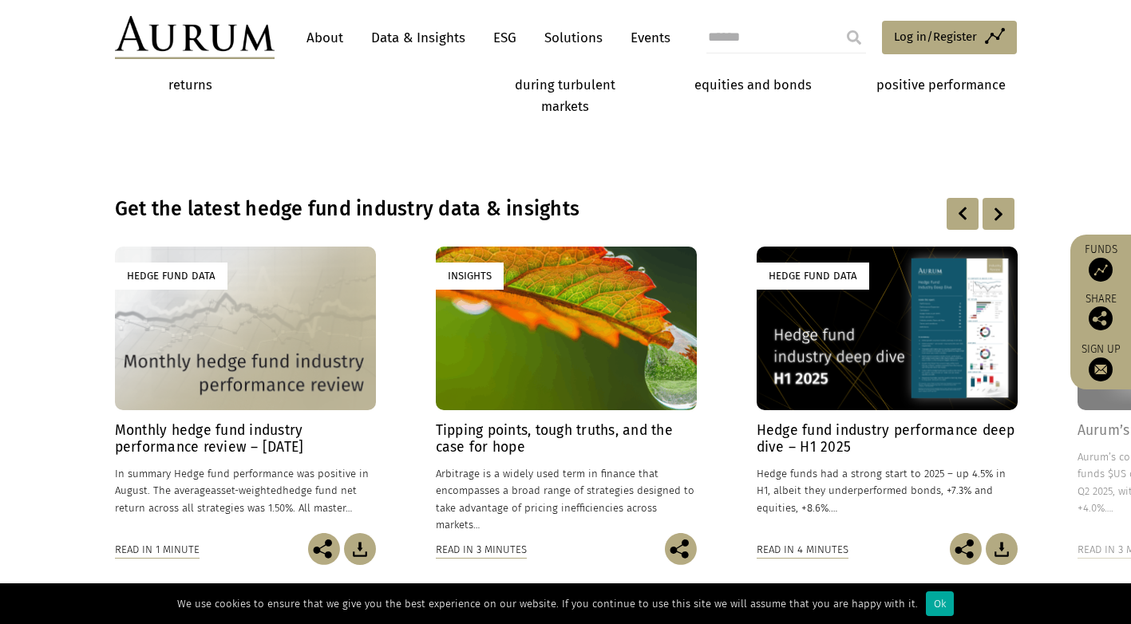 Image resolution: width=1131 pixels, height=624 pixels. What do you see at coordinates (504, 38) in the screenshot?
I see `a: ESG` at bounding box center [504, 38].